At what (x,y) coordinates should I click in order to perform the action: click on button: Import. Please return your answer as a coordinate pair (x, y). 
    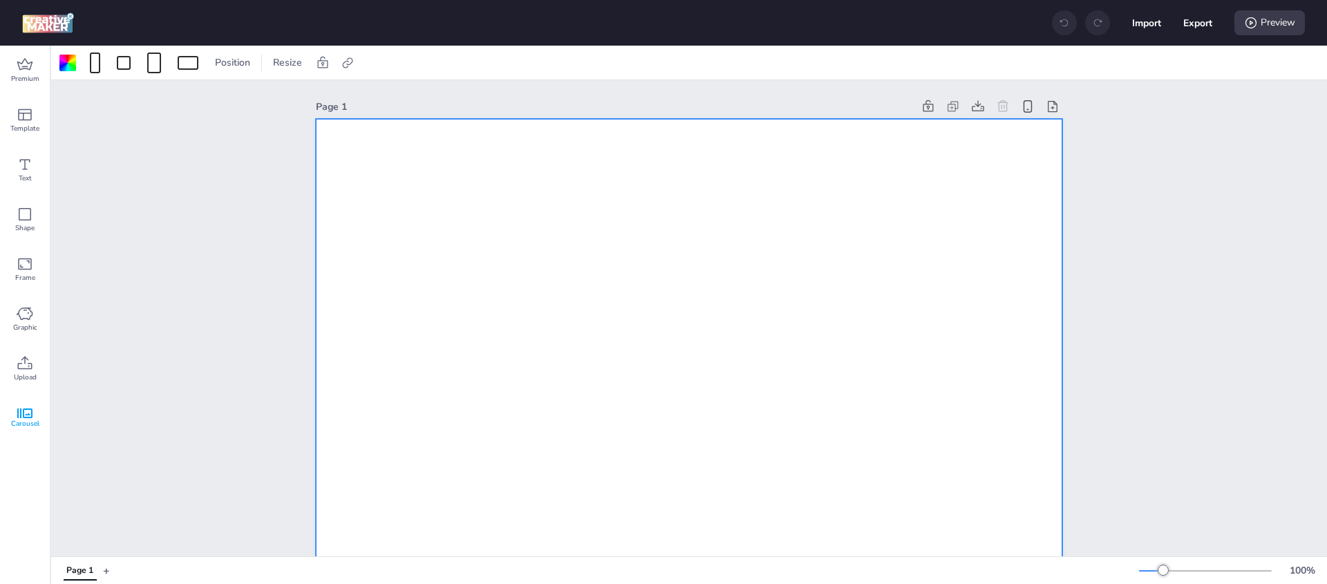
    Looking at the image, I should click on (1147, 23).